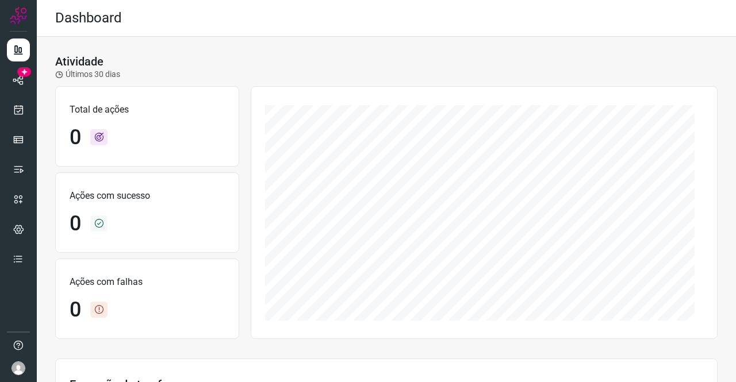  I want to click on p: Total de ações, so click(147, 110).